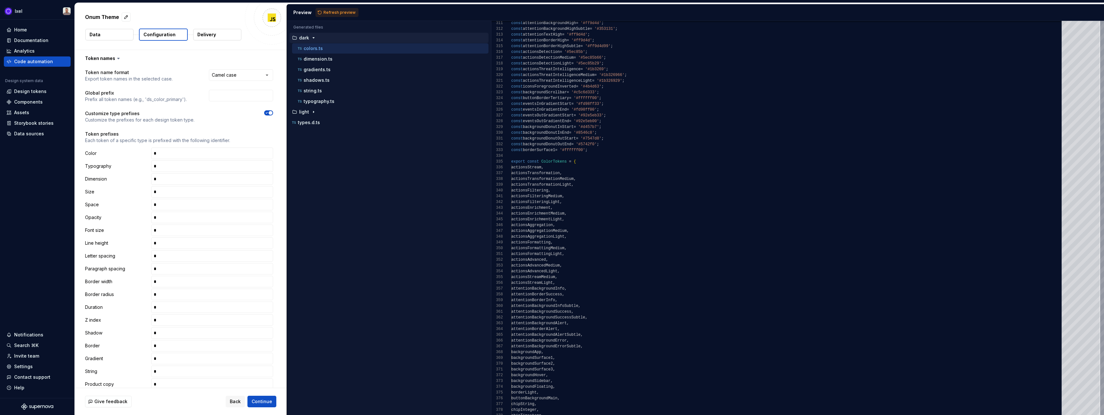 This screenshot has width=1104, height=415. Describe the element at coordinates (497, 75) in the screenshot. I see `div: 320` at that location.